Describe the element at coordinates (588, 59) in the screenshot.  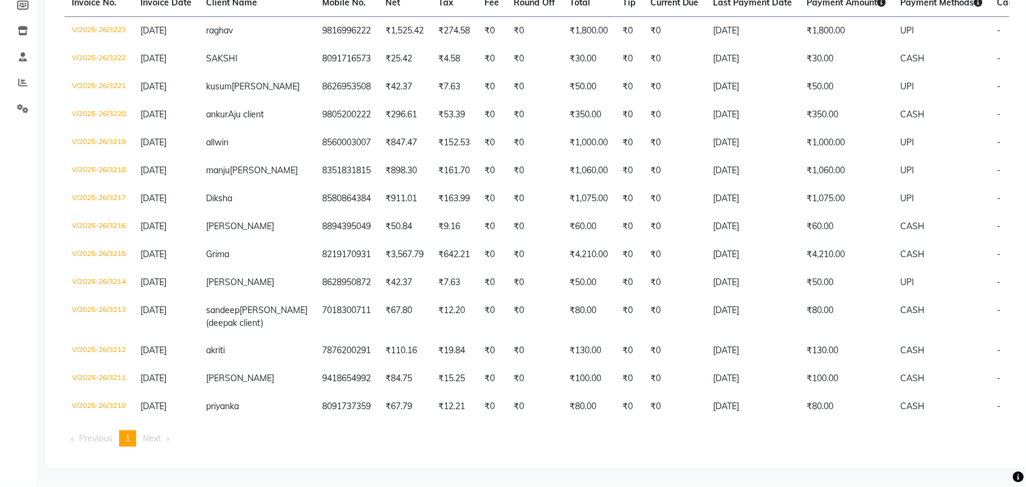
I see `td: ₹30.00` at that location.